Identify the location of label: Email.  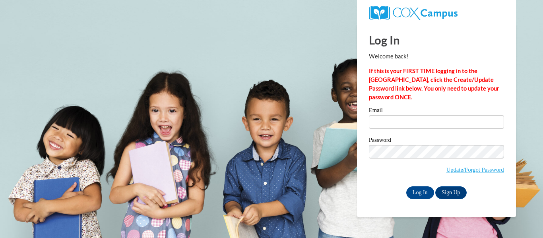
(436, 111).